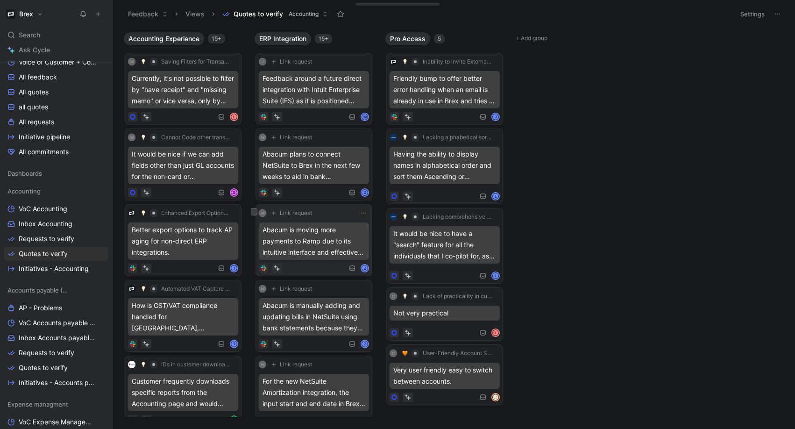 Image resolution: width=795 pixels, height=429 pixels. Describe the element at coordinates (29, 35) in the screenshot. I see `span: Search` at that location.